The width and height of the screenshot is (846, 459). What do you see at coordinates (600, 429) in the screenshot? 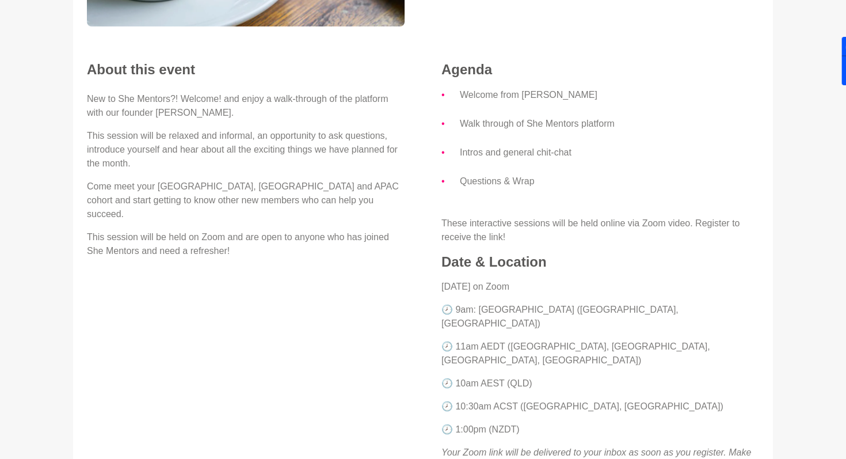
I see `p: 🕗 1:00pm (NZDT)` at bounding box center [600, 429].